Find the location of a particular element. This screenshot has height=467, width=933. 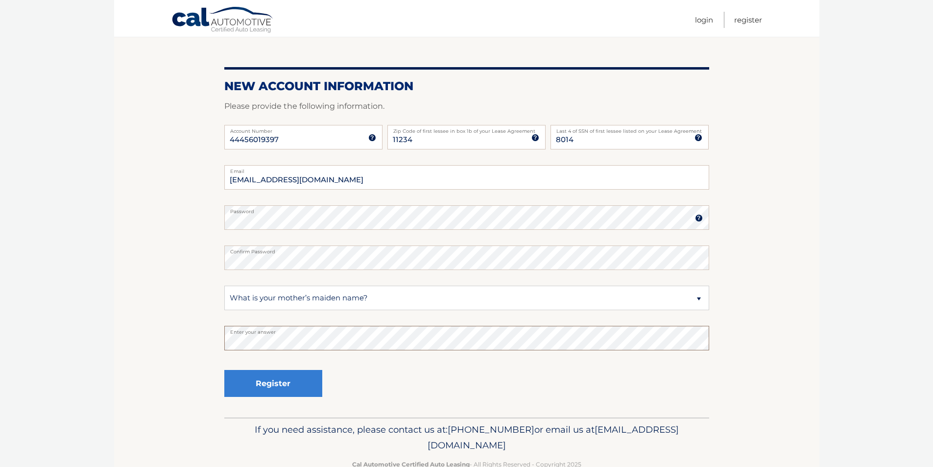

input: Email is located at coordinates (467, 177).